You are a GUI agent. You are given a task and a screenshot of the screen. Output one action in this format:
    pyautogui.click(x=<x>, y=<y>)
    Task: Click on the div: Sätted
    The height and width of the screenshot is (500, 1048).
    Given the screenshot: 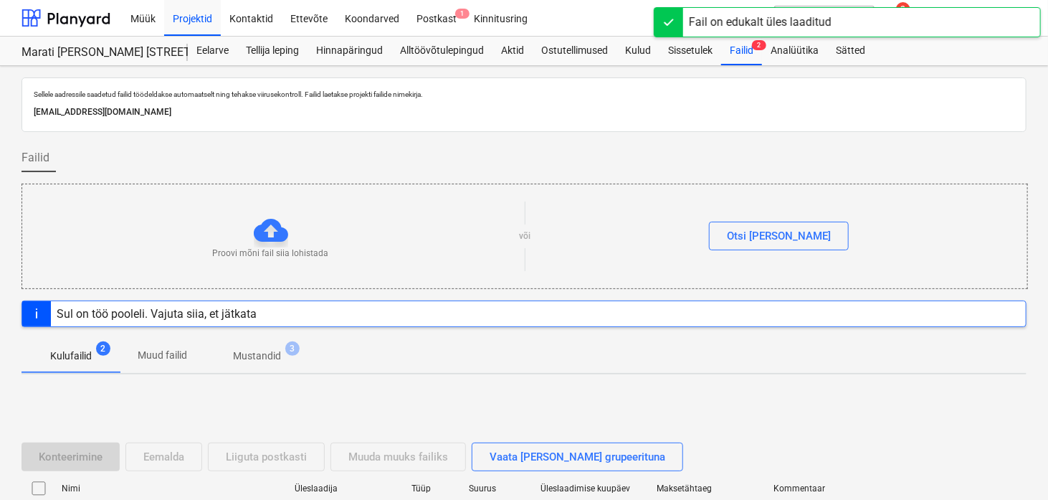 What is the action you would take?
    pyautogui.click(x=850, y=51)
    